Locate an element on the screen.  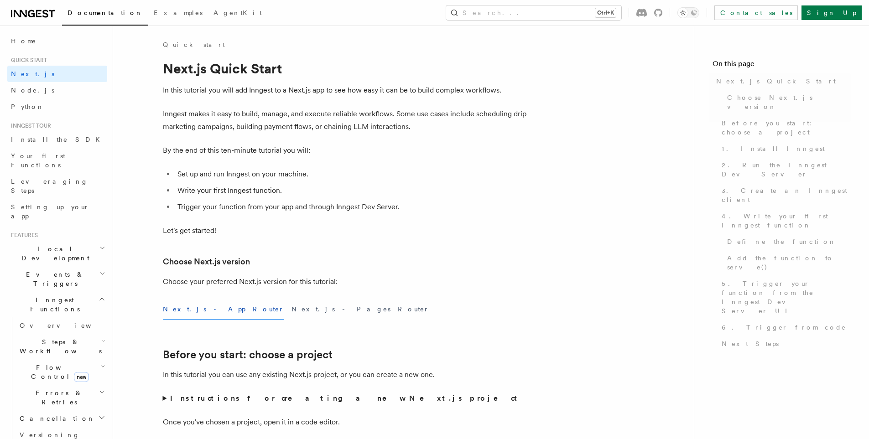
span: Define the function is located at coordinates (781, 242).